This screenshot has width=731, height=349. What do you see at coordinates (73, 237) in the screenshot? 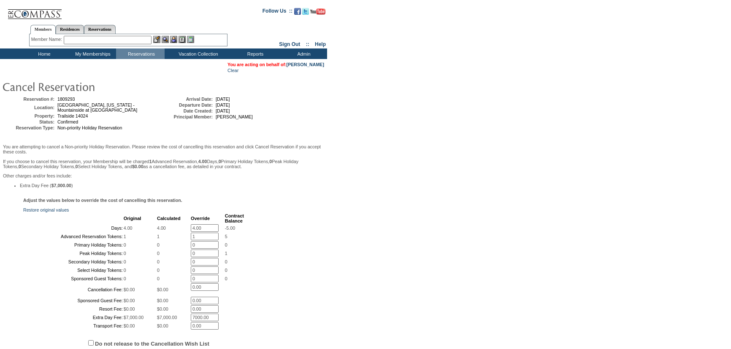
I see `td: Advanced Reservation Tokens:` at bounding box center [73, 237].